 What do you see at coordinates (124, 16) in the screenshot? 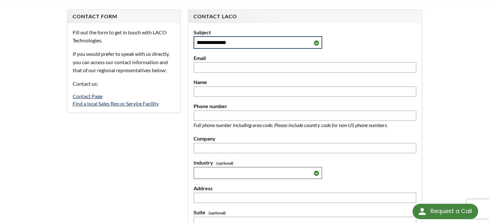
I see `h4: Contact Form` at bounding box center [124, 16].